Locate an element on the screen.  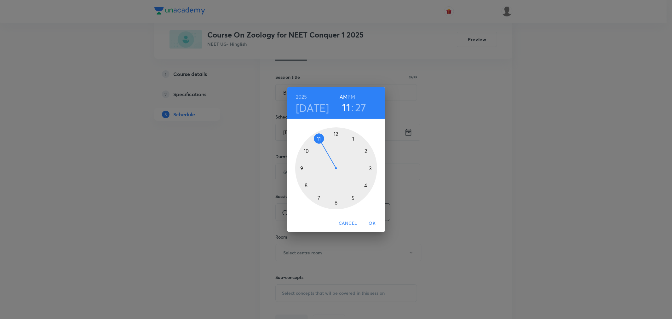
span: Cancel is located at coordinates (348, 223).